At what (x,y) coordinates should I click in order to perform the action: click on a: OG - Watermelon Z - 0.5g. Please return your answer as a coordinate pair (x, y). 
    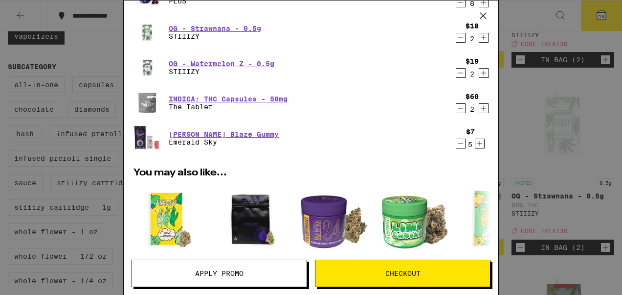
    Looking at the image, I should click on (222, 64).